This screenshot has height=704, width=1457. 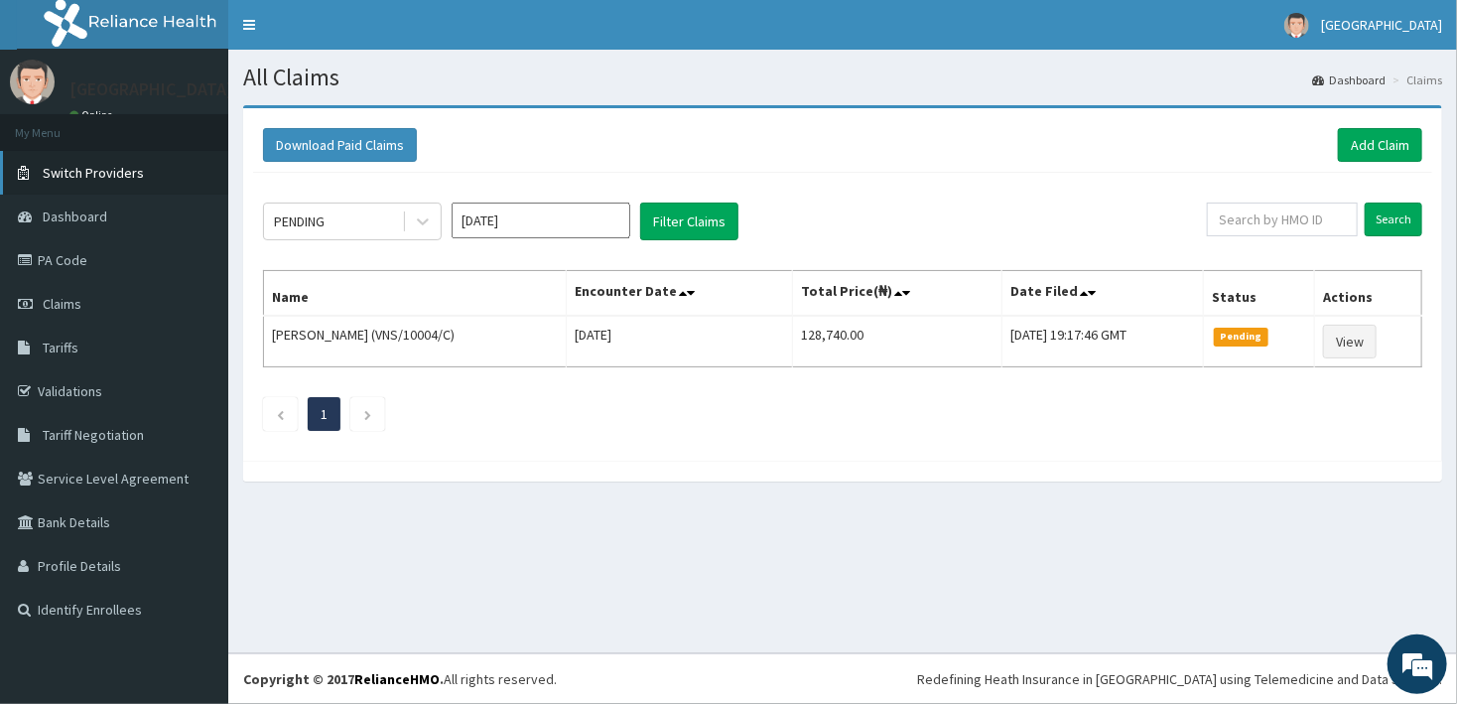 What do you see at coordinates (1350, 342) in the screenshot?
I see `a: View` at bounding box center [1350, 342].